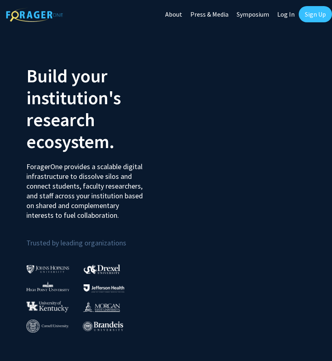 The height and width of the screenshot is (361, 332). What do you see at coordinates (103, 326) in the screenshot?
I see `img: Brandeis University` at bounding box center [103, 326].